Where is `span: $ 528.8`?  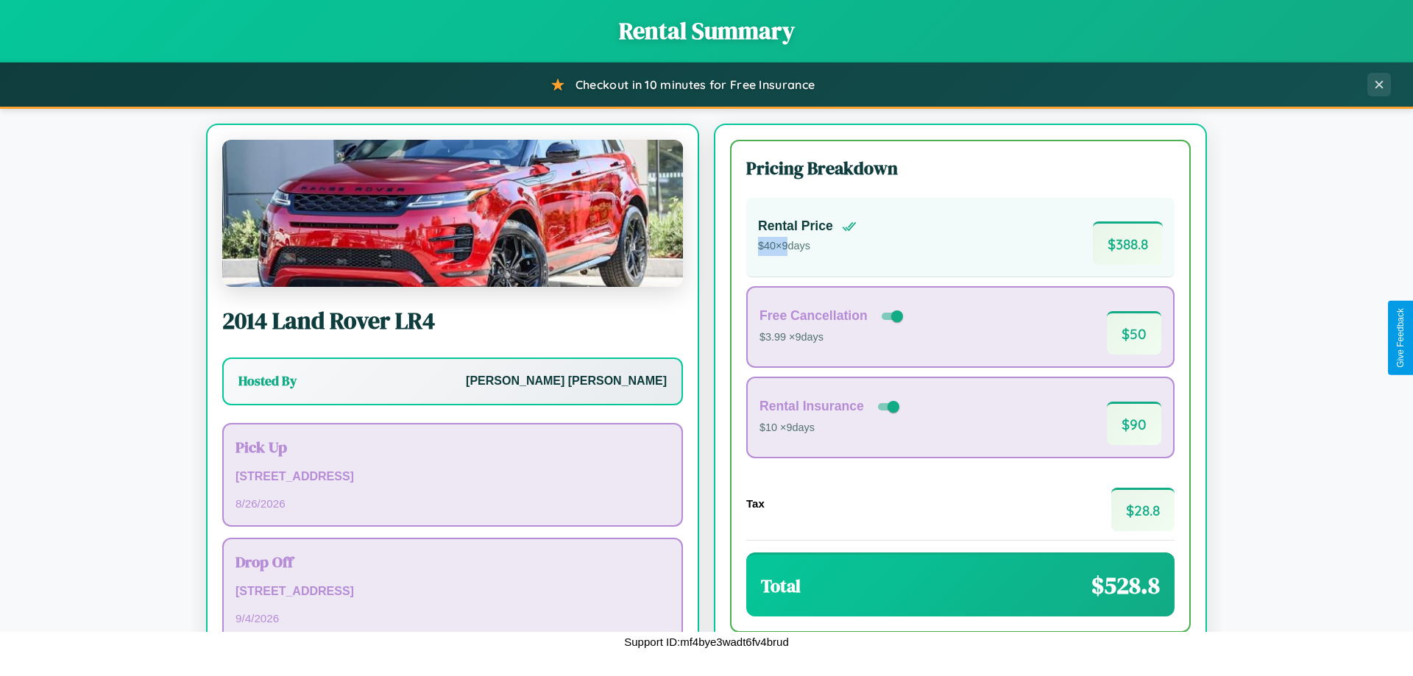
span: $ 528.8 is located at coordinates (1125, 586).